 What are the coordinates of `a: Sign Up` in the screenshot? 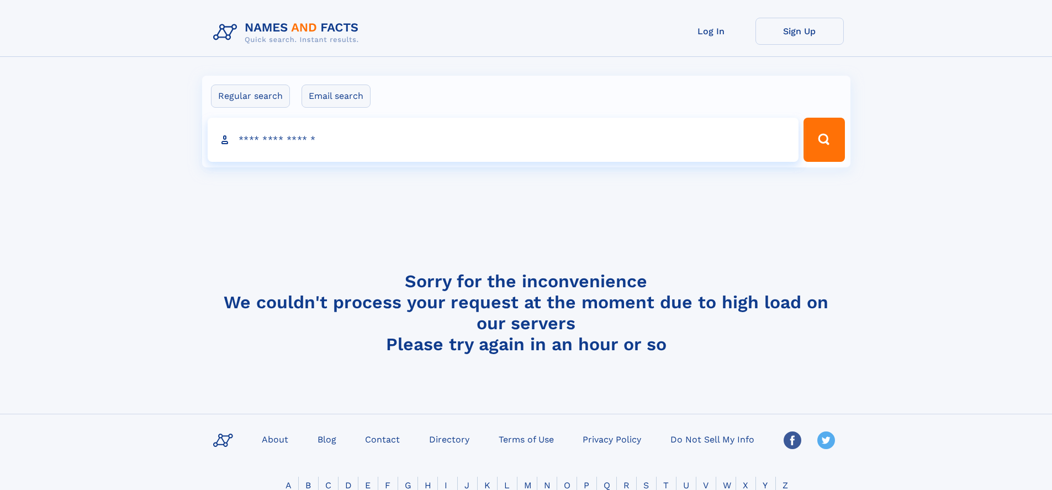 It's located at (800, 31).